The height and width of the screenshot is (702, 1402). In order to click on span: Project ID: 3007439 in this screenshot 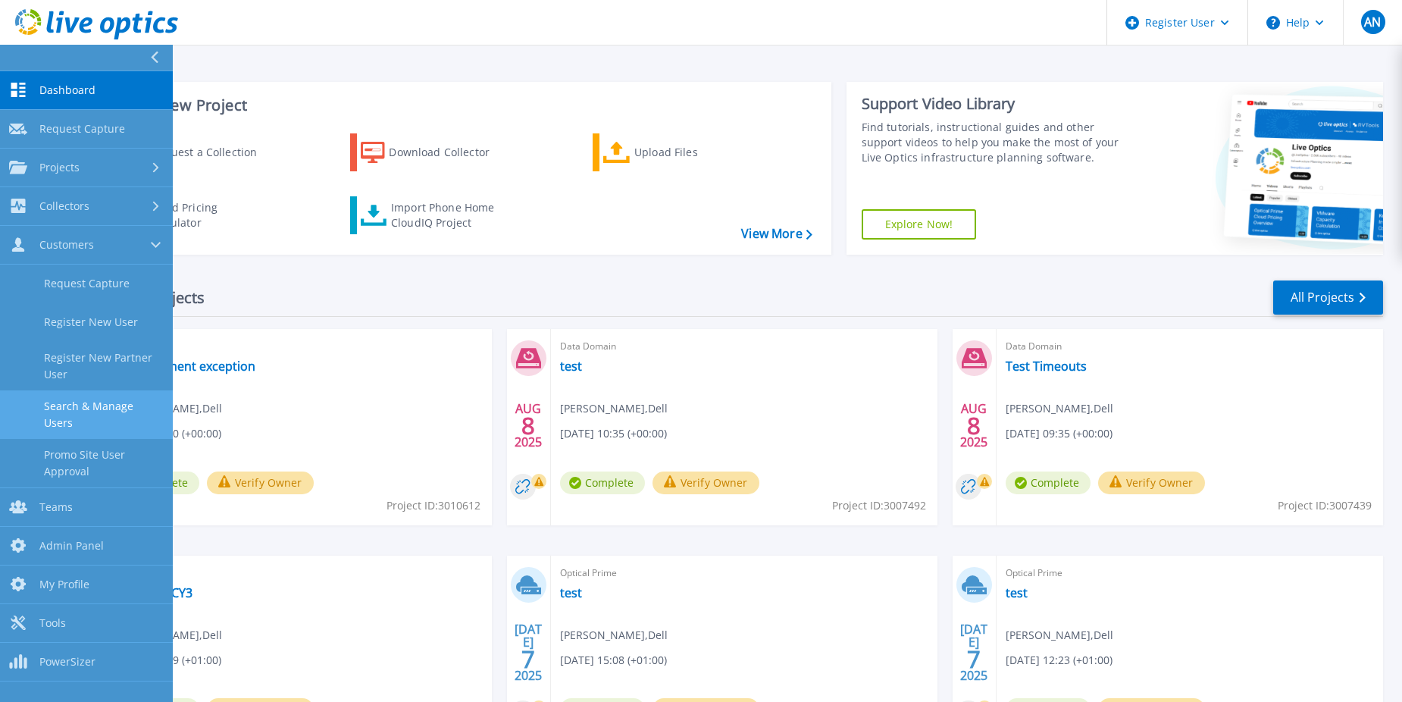, I will do `click(1325, 505)`.